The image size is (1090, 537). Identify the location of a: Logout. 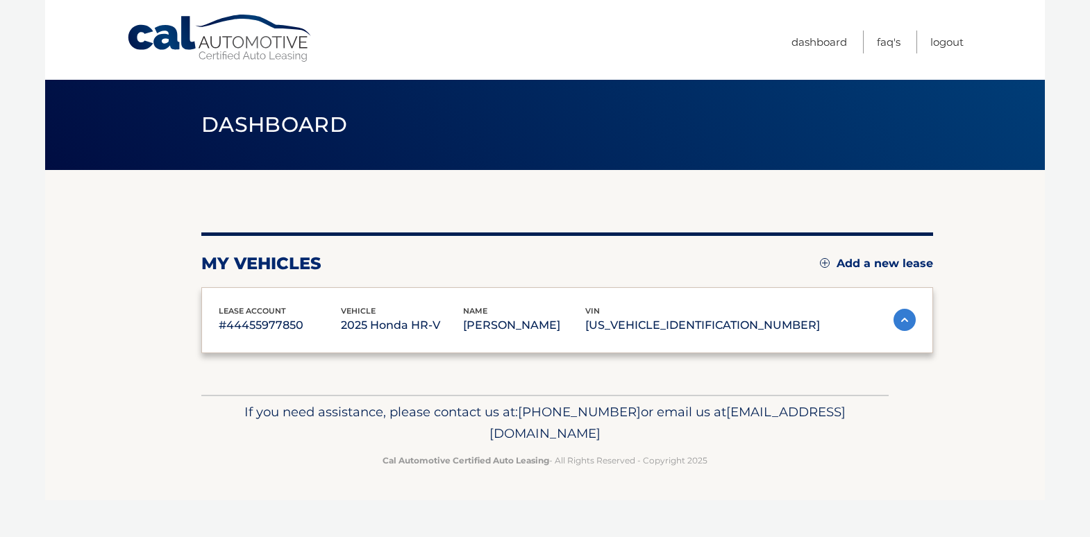
(947, 42).